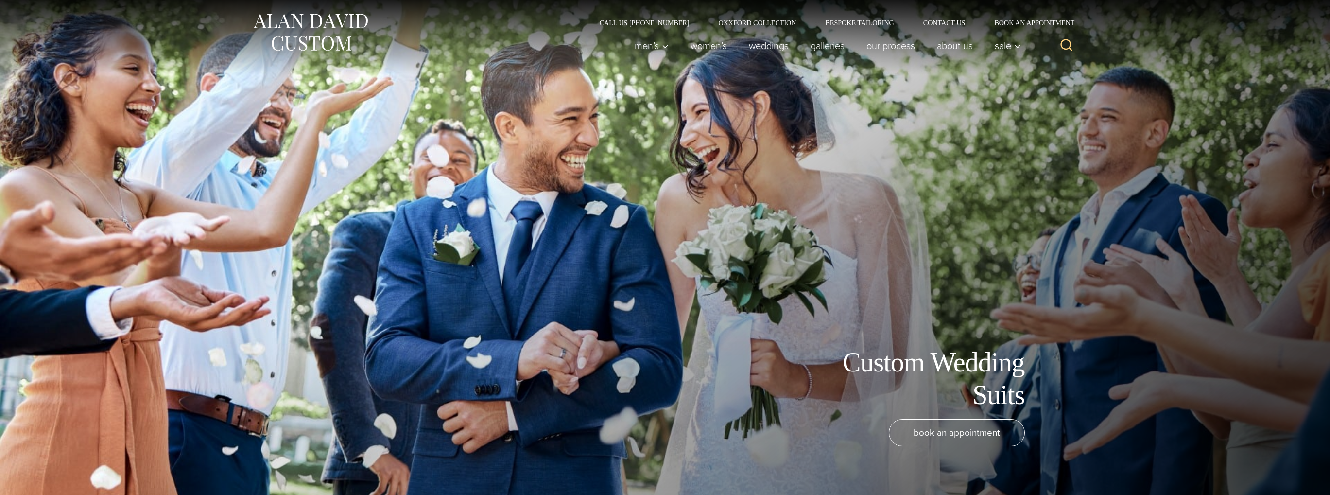 The image size is (1330, 495). I want to click on nav: Primary Navigation, so click(825, 46).